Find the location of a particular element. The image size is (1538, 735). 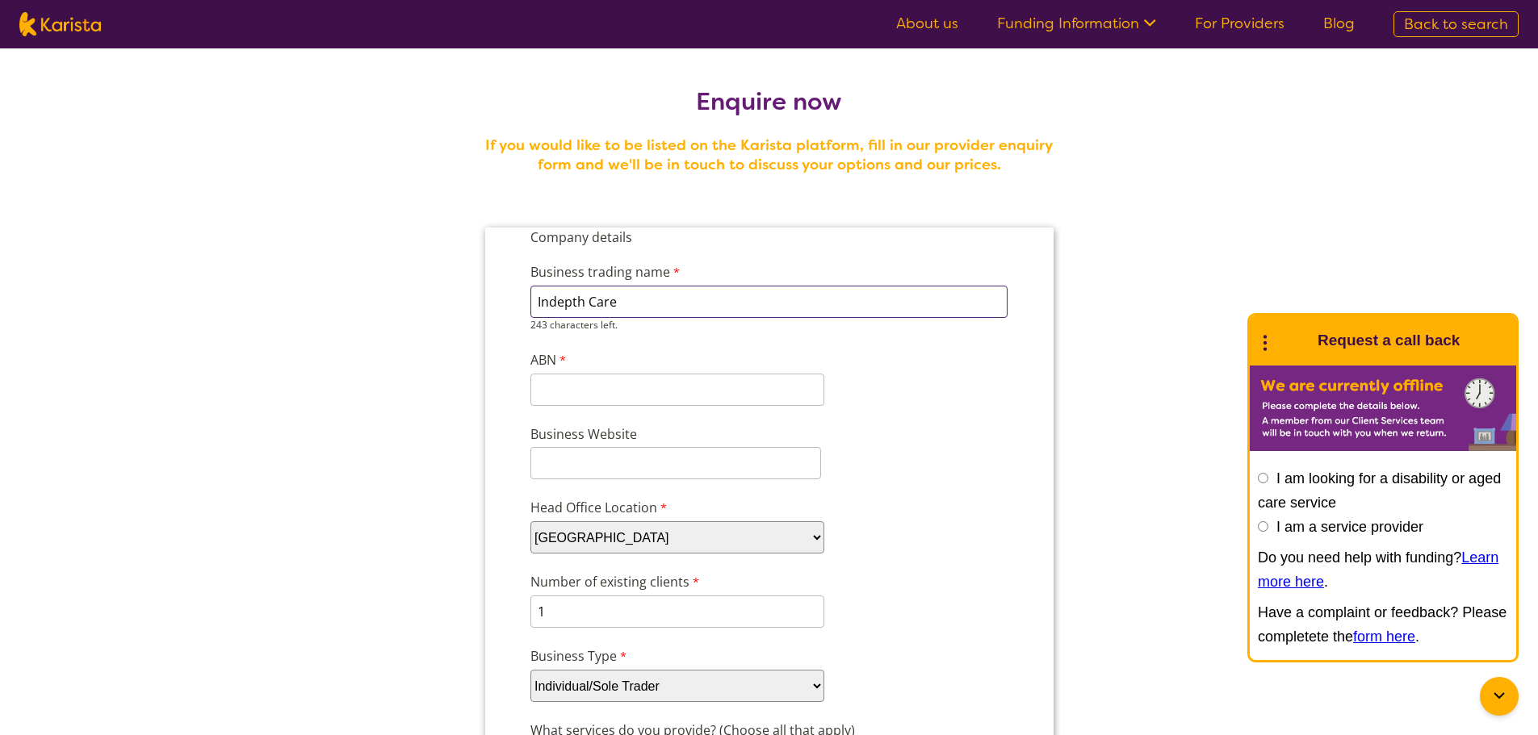

h2: Enquire now is located at coordinates (769, 102).